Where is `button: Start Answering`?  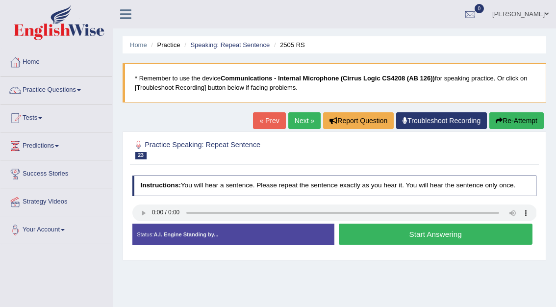
button: Start Answering is located at coordinates (436, 234).